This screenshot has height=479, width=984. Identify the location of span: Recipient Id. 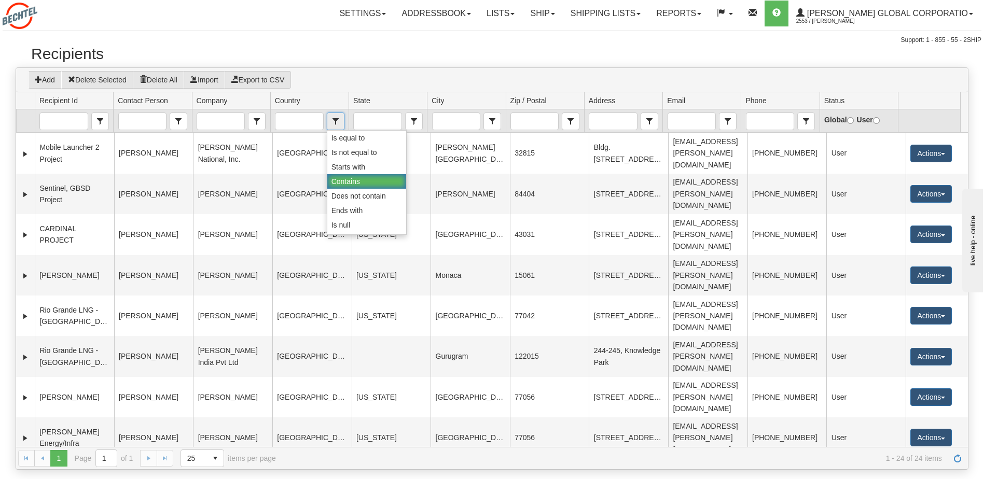
(100, 121).